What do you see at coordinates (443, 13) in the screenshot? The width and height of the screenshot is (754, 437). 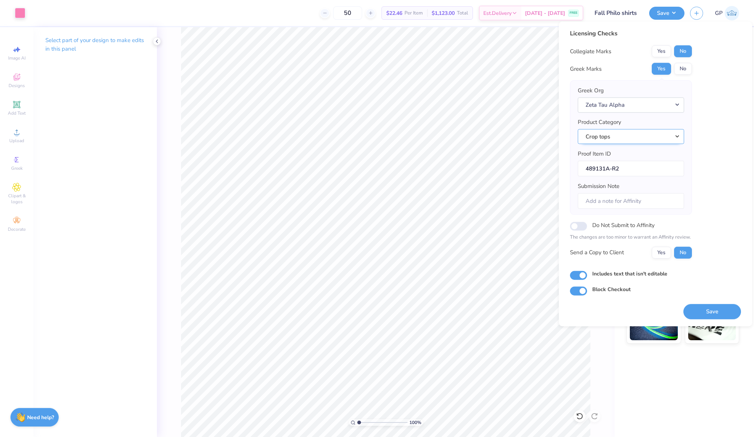 I see `span: $1,123.00` at bounding box center [443, 13].